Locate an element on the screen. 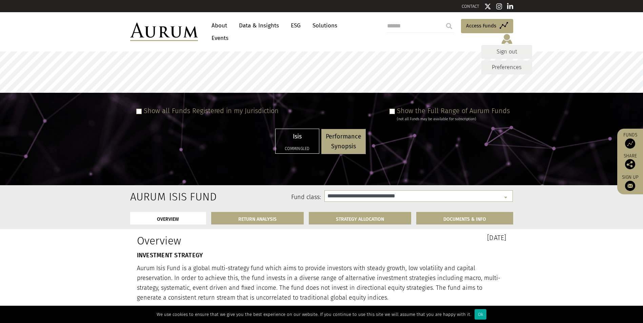 Image resolution: width=643 pixels, height=323 pixels. a: ESG is located at coordinates (295, 25).